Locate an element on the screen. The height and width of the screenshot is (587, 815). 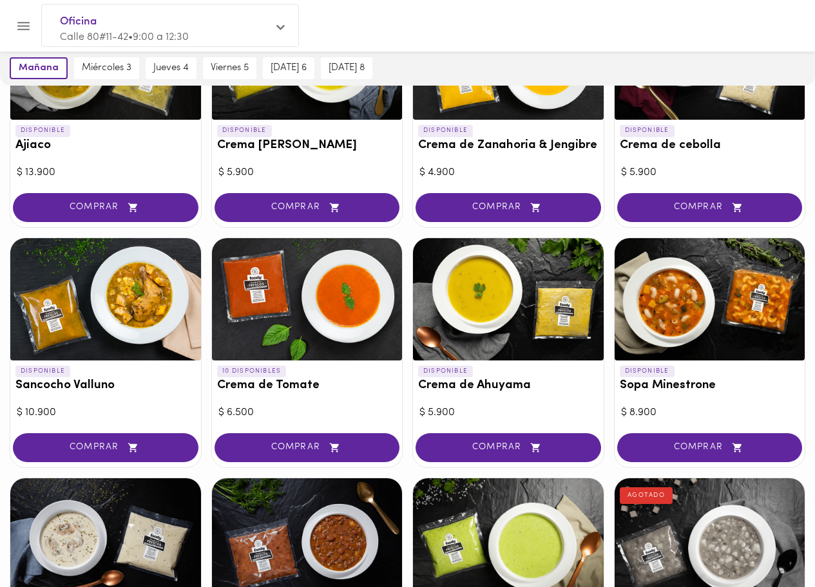
p: 10 DISPONIBLES is located at coordinates (252, 372).